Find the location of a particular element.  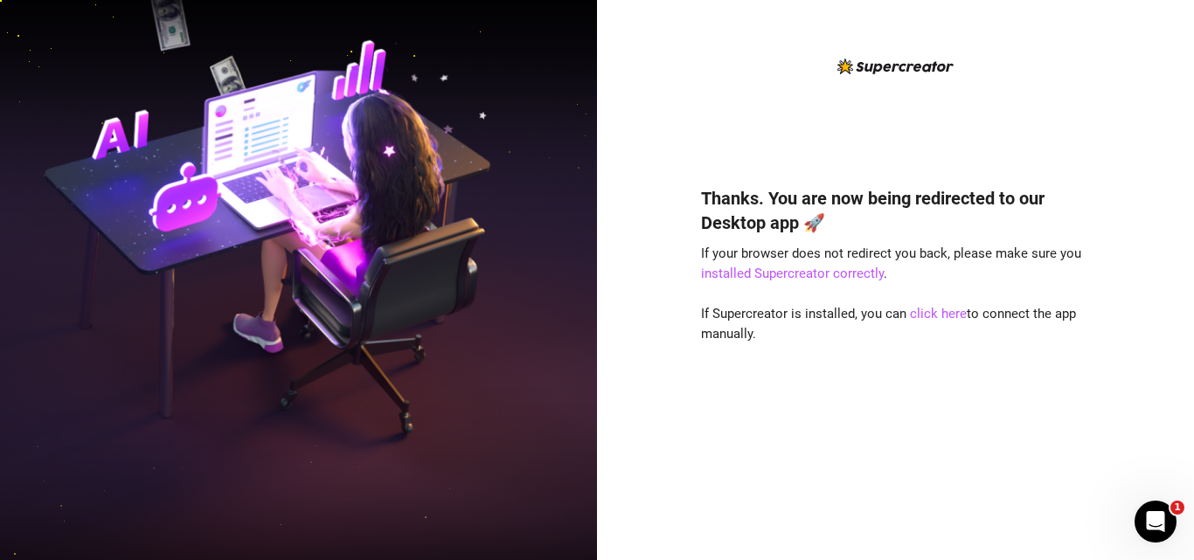

img: logo-BBDzfeDw.svg is located at coordinates (895, 66).